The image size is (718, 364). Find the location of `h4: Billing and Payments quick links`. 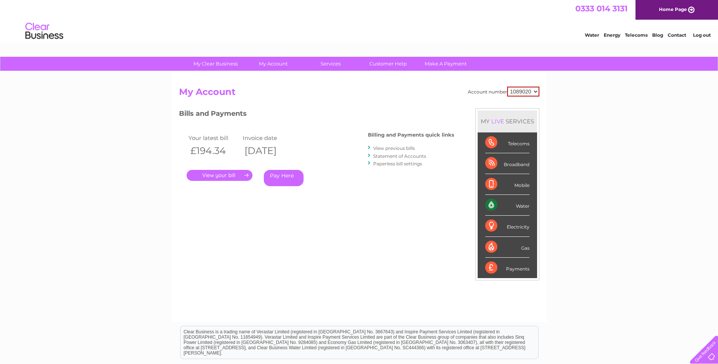

h4: Billing and Payments quick links is located at coordinates (411, 135).